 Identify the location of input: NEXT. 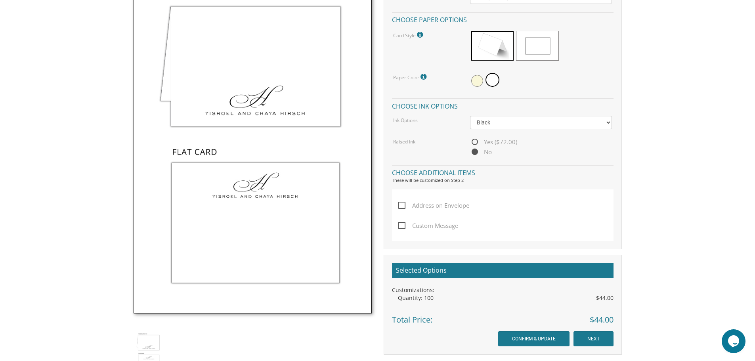
(593, 339).